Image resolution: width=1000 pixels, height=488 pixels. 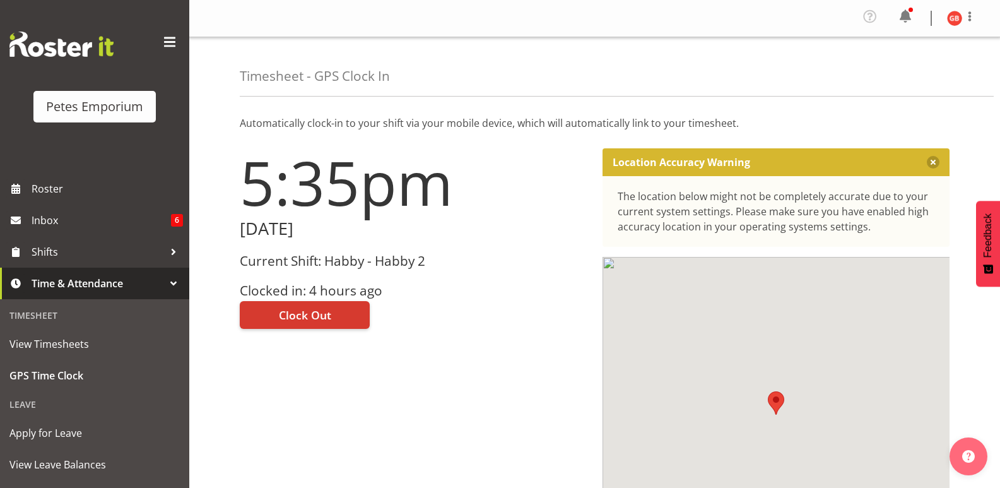 What do you see at coordinates (95, 107) in the screenshot?
I see `div: Petes Emporium` at bounding box center [95, 107].